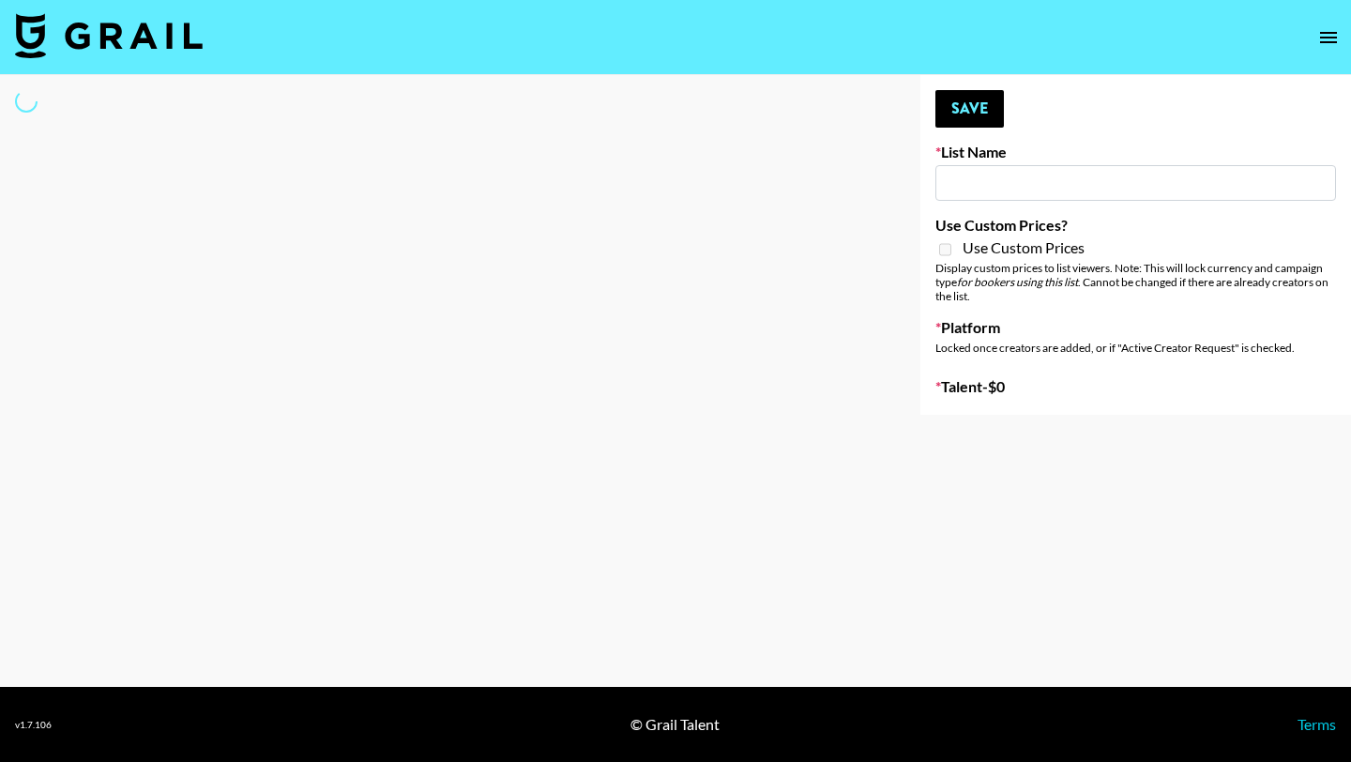 Image resolution: width=1351 pixels, height=762 pixels. What do you see at coordinates (1017, 281) in the screenshot?
I see `em: for bookers using this list` at bounding box center [1017, 281].